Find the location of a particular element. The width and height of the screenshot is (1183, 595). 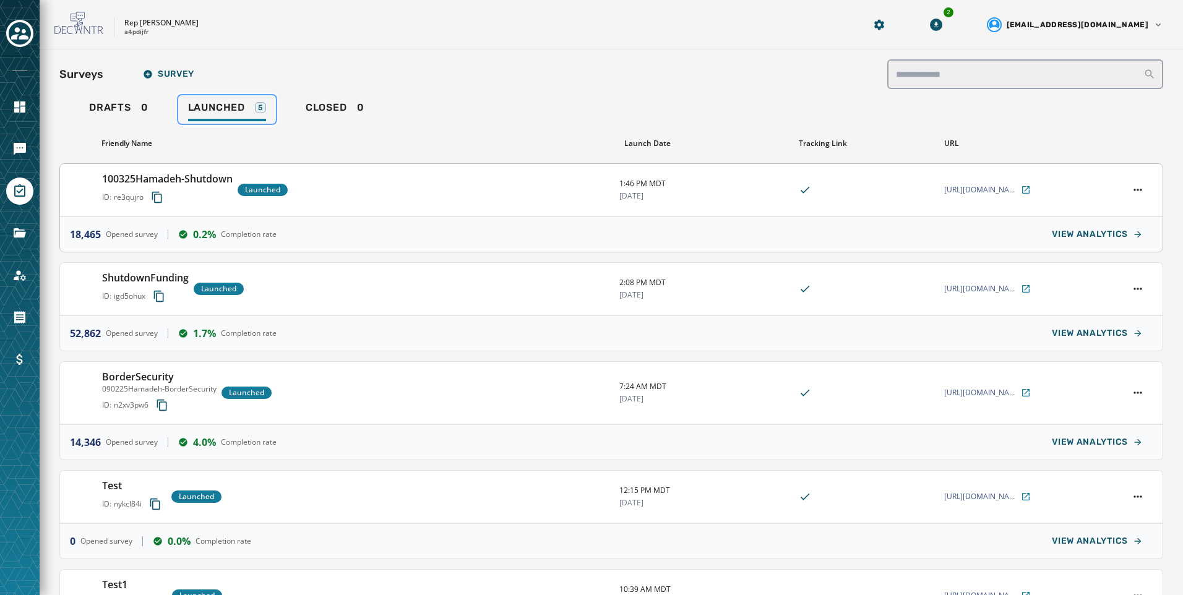

div: URL is located at coordinates (1029, 144).